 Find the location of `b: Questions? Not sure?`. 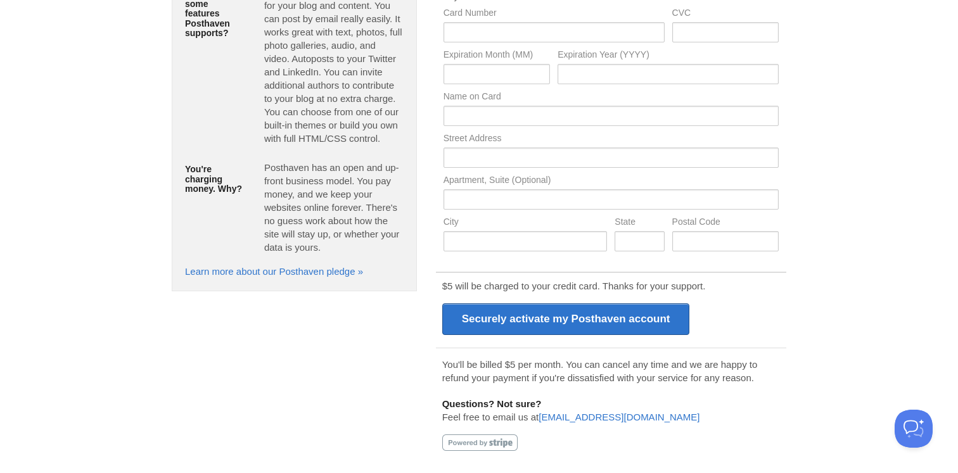

b: Questions? Not sure? is located at coordinates (492, 403).